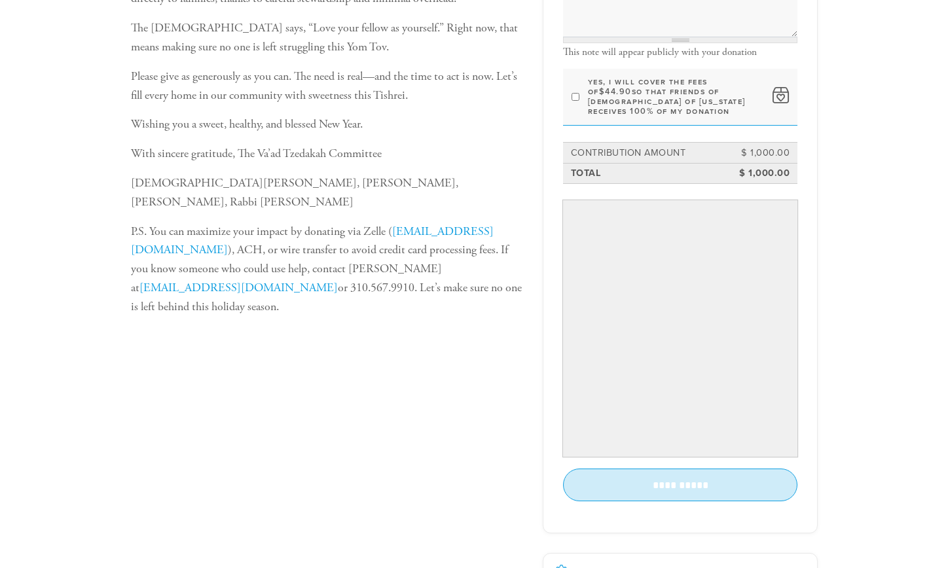 The image size is (948, 568). I want to click on p: Please give as generously as you can. The need is real—and the time to act is now. Let’s fill eve..., so click(327, 86).